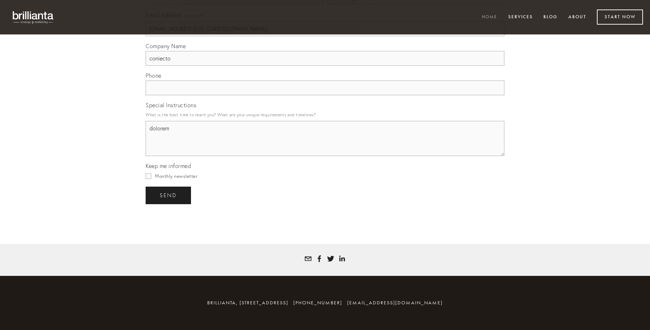  I want to click on img: brillianta - research, strategy, marketing, so click(33, 17).